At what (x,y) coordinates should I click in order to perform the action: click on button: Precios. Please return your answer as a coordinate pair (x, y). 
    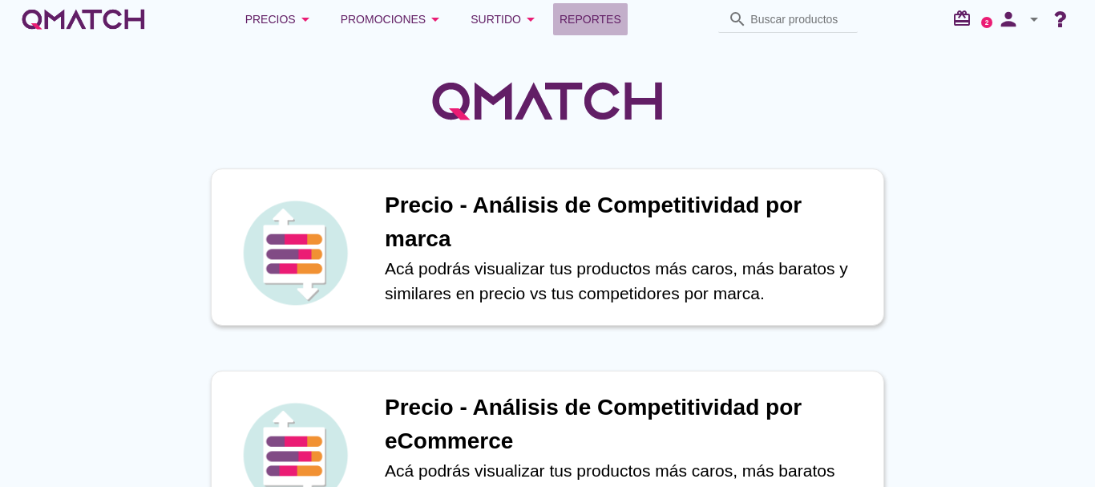
    Looking at the image, I should click on (280, 19).